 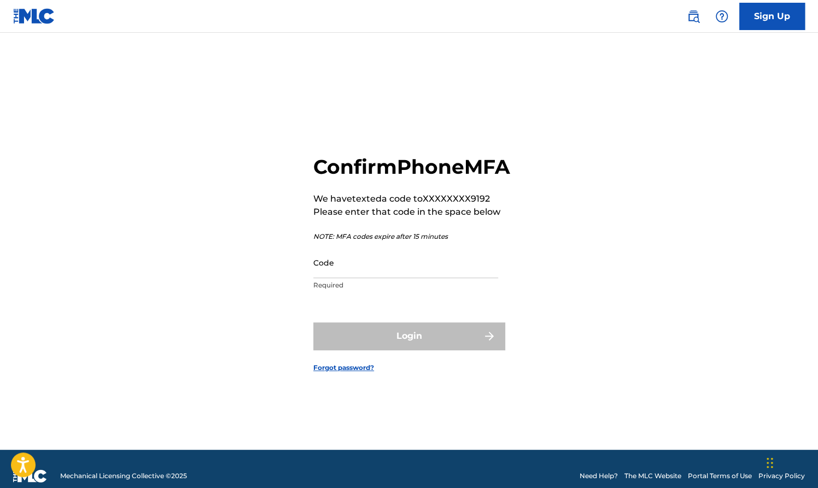 What do you see at coordinates (412, 199) in the screenshot?
I see `p: We have texted a code to XXXXXXXX9192` at bounding box center [412, 199].